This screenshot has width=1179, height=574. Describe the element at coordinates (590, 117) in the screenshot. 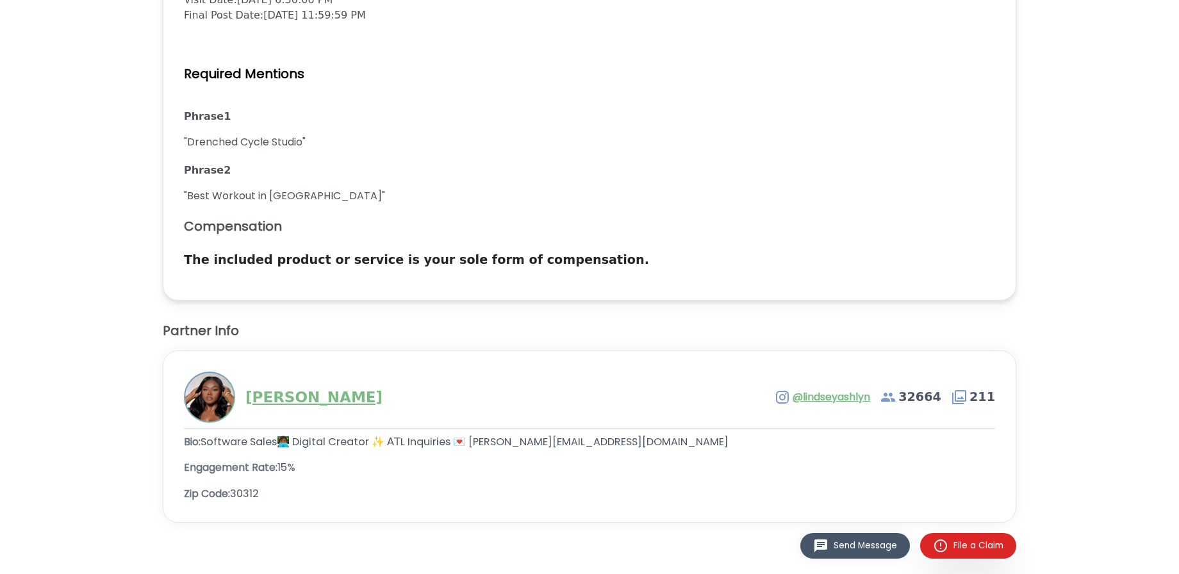

I see `div: Phrase 1` at that location.